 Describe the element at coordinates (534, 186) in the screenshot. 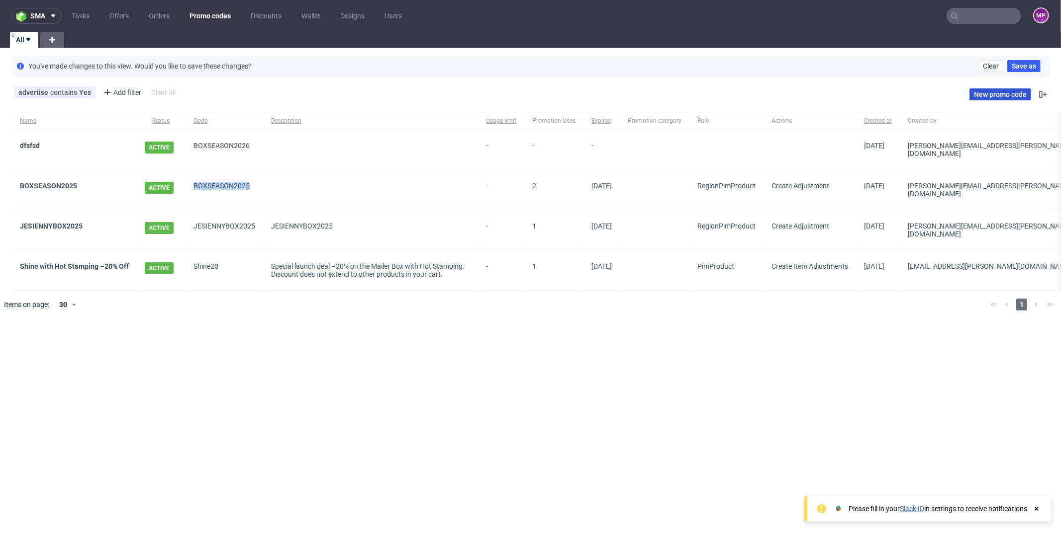

I see `span: 2` at that location.